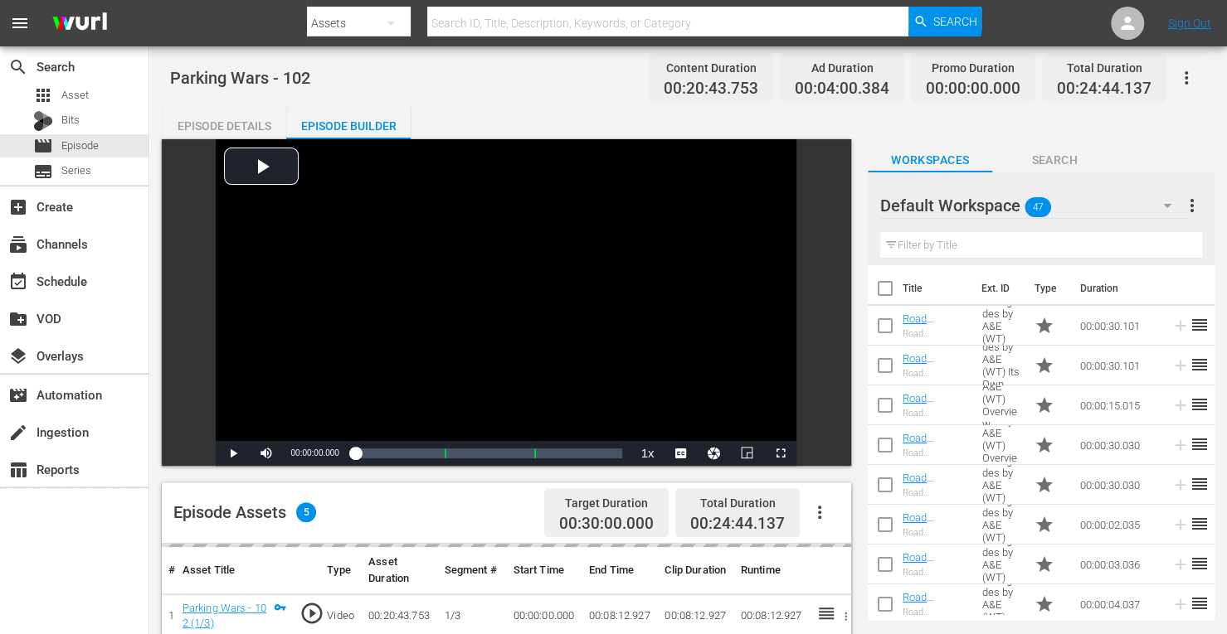 This screenshot has height=634, width=1227. What do you see at coordinates (18, 396) in the screenshot?
I see `span: Automation` at bounding box center [18, 396].